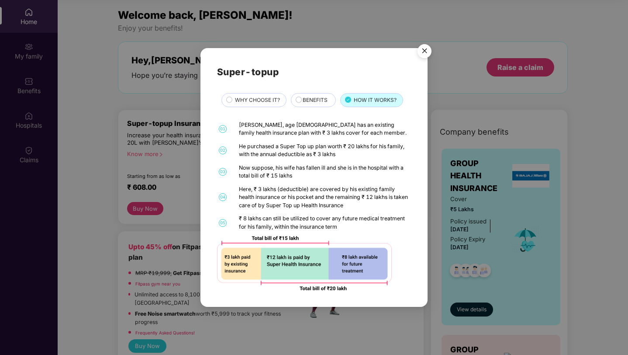 The height and width of the screenshot is (355, 628). I want to click on span: 05, so click(223, 223).